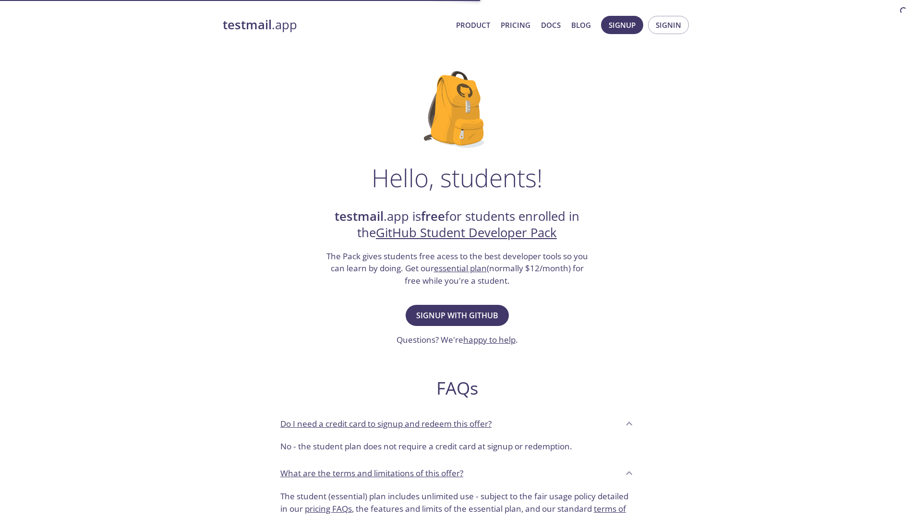 The height and width of the screenshot is (518, 914). What do you see at coordinates (515, 25) in the screenshot?
I see `a: Pricing` at bounding box center [515, 25].